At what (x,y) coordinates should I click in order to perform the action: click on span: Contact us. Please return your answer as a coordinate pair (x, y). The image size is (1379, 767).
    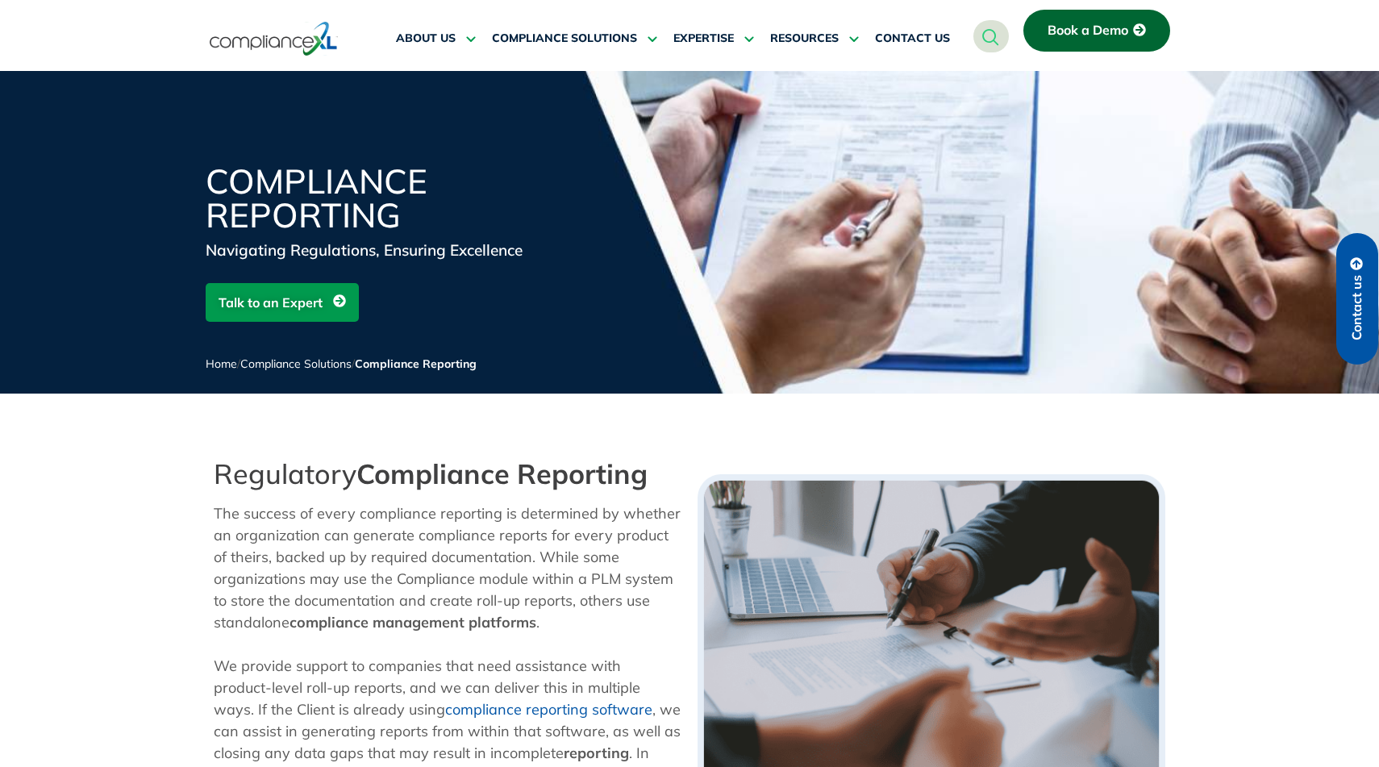
    Looking at the image, I should click on (1357, 307).